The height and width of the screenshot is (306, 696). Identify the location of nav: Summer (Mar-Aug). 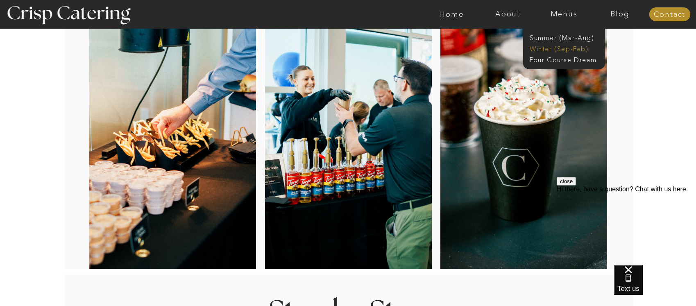
(566, 37).